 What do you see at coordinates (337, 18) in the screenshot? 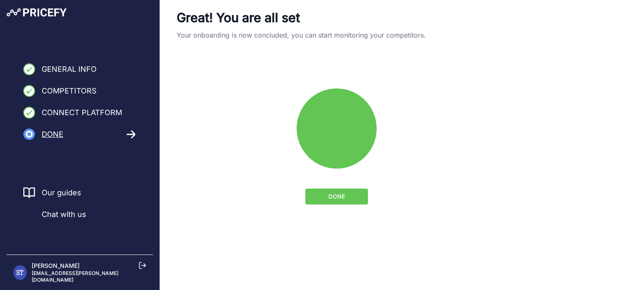
I see `p: Great! You are all set` at bounding box center [337, 18].